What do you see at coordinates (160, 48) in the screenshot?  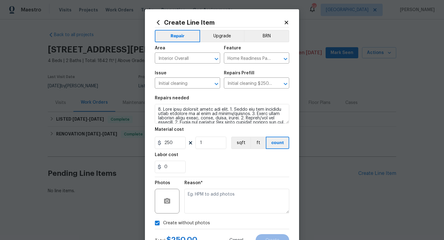 I see `h5: Area` at bounding box center [160, 48].